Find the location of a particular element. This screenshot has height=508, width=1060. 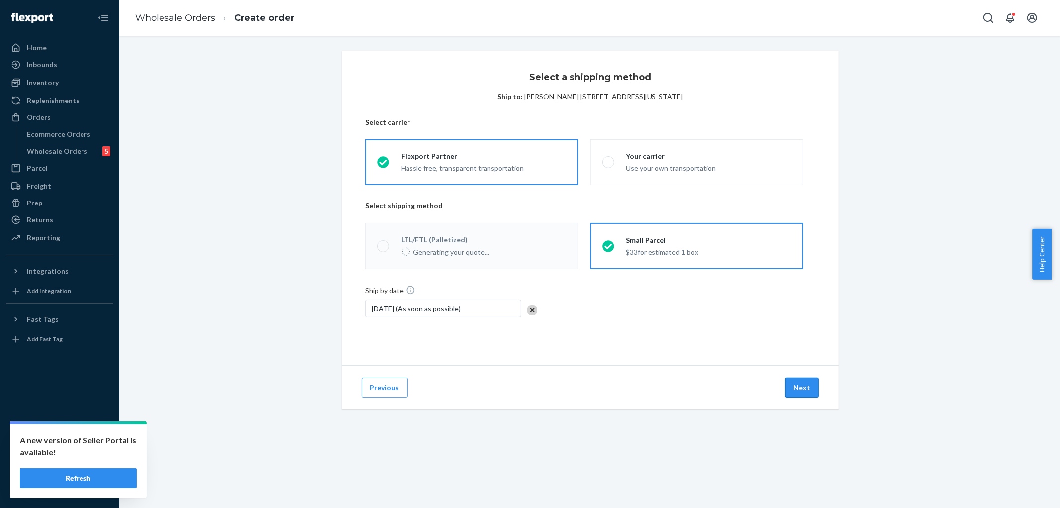

img: Flexport logo is located at coordinates (32, 18).